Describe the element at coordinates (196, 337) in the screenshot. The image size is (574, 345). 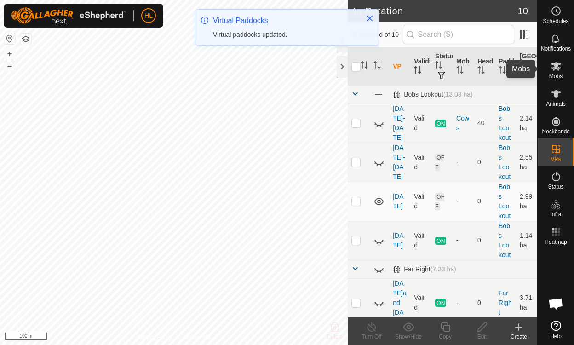
I see `a: Contact Us` at that location.